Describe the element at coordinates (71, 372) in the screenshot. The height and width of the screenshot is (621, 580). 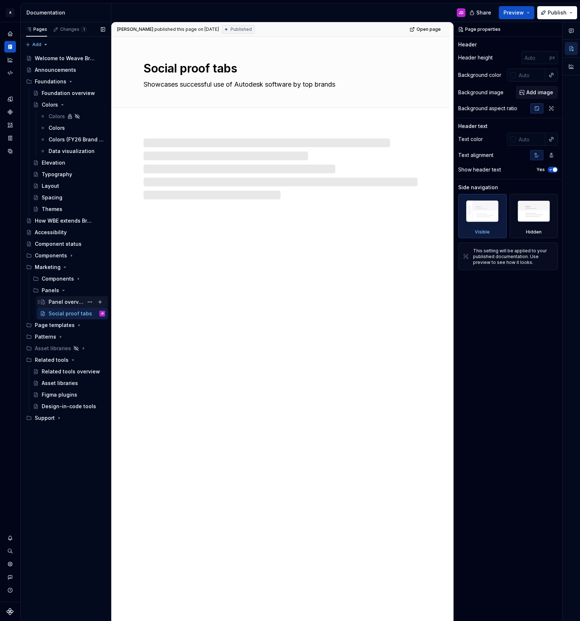
I see `div: Related tools overview` at that location.